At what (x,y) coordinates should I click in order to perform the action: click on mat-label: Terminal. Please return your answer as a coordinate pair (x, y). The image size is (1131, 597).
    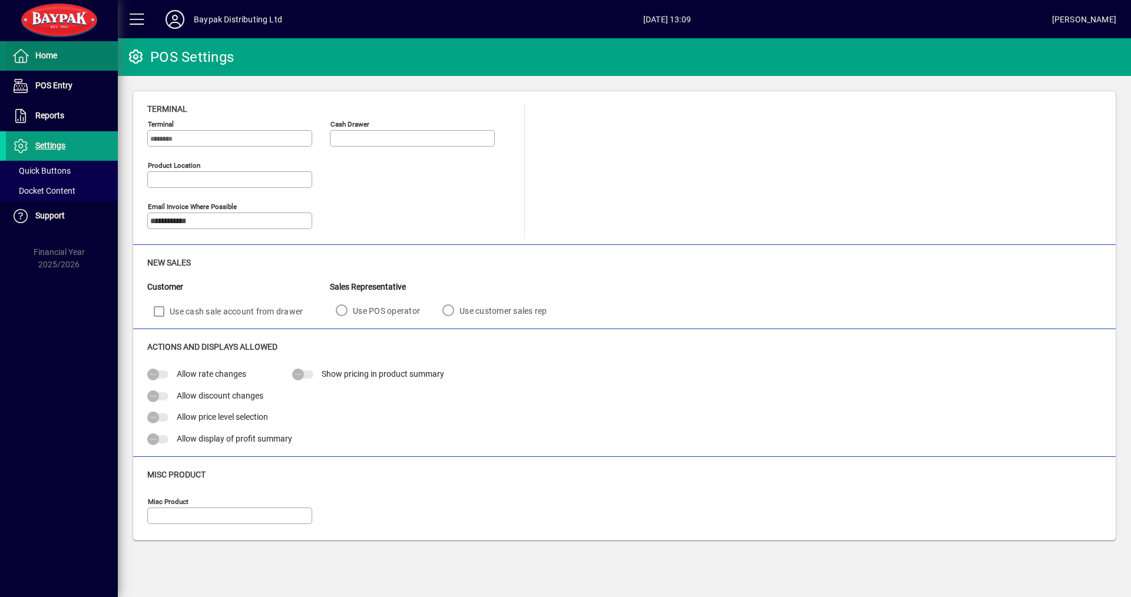
    Looking at the image, I should click on (161, 124).